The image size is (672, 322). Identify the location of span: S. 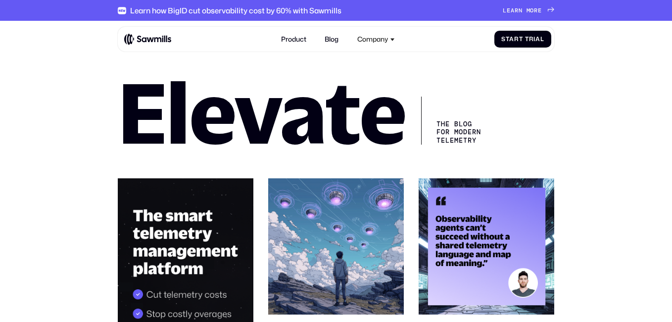
(503, 39).